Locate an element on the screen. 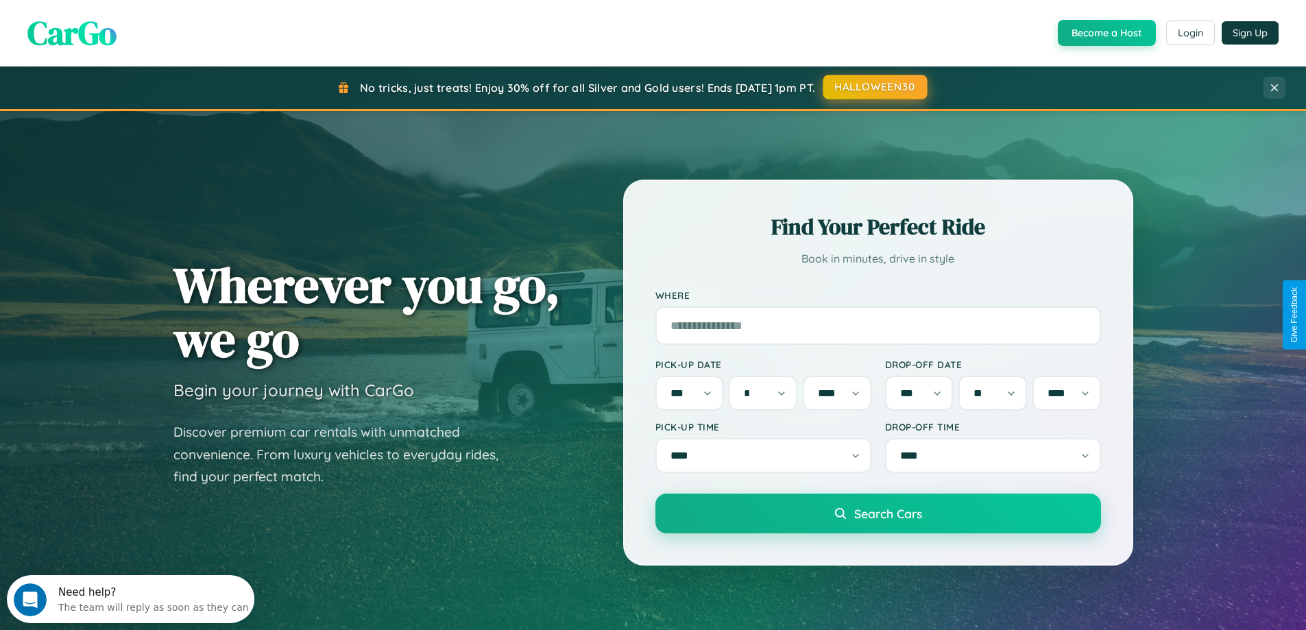 This screenshot has width=1306, height=630. button: Login is located at coordinates (1190, 33).